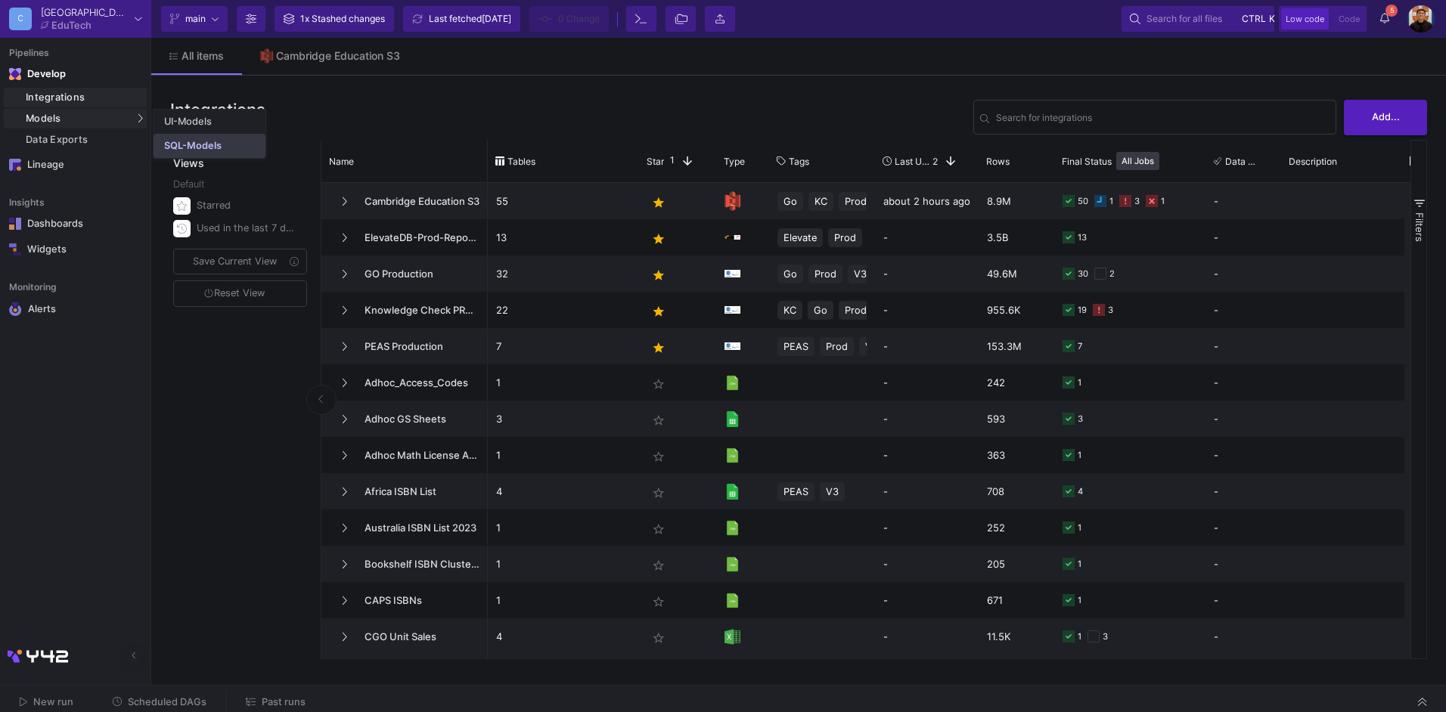 The height and width of the screenshot is (712, 1446). Describe the element at coordinates (284, 702) in the screenshot. I see `span: Past runs` at that location.